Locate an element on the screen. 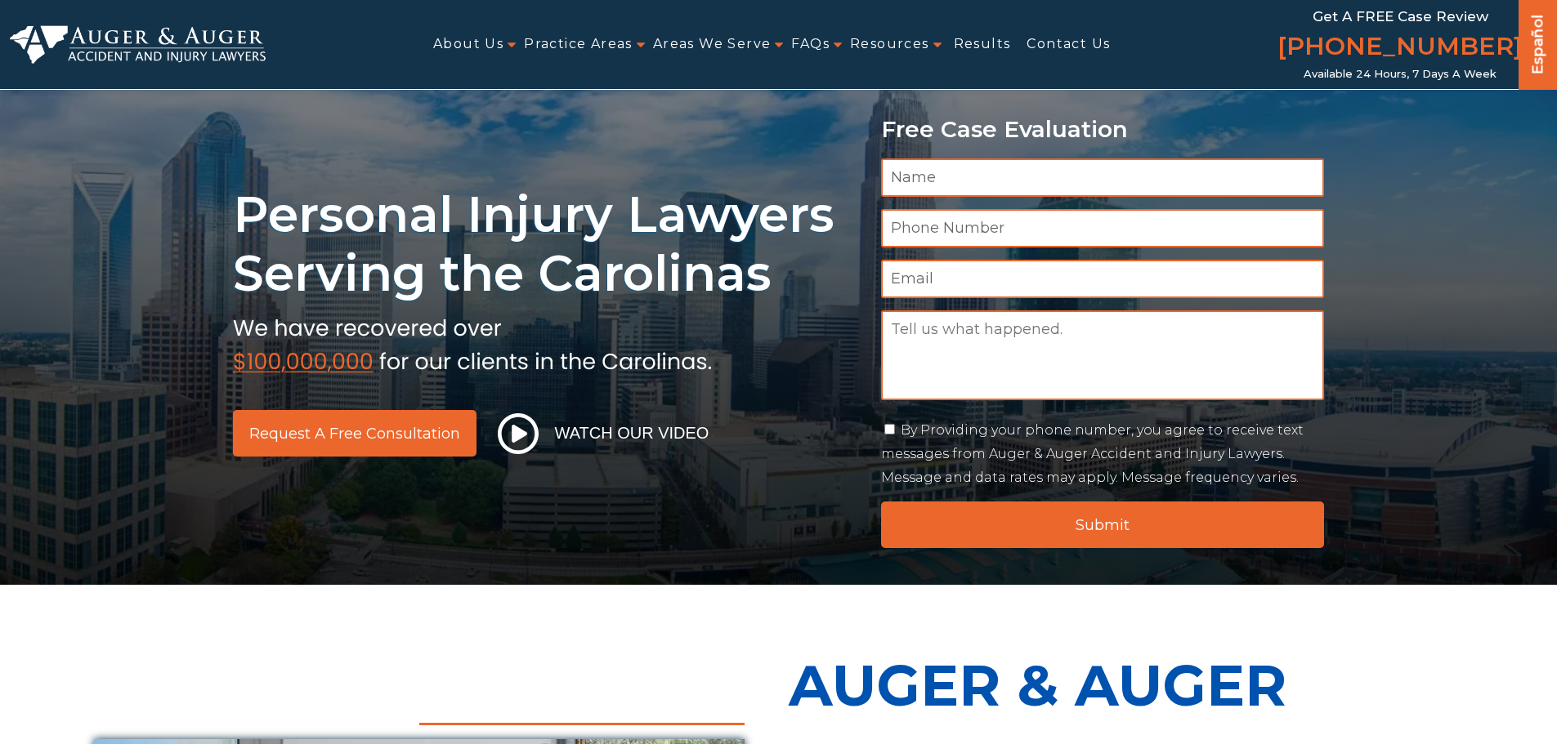 Image resolution: width=1557 pixels, height=744 pixels. span: Request a Free Consultation is located at coordinates (355, 434).